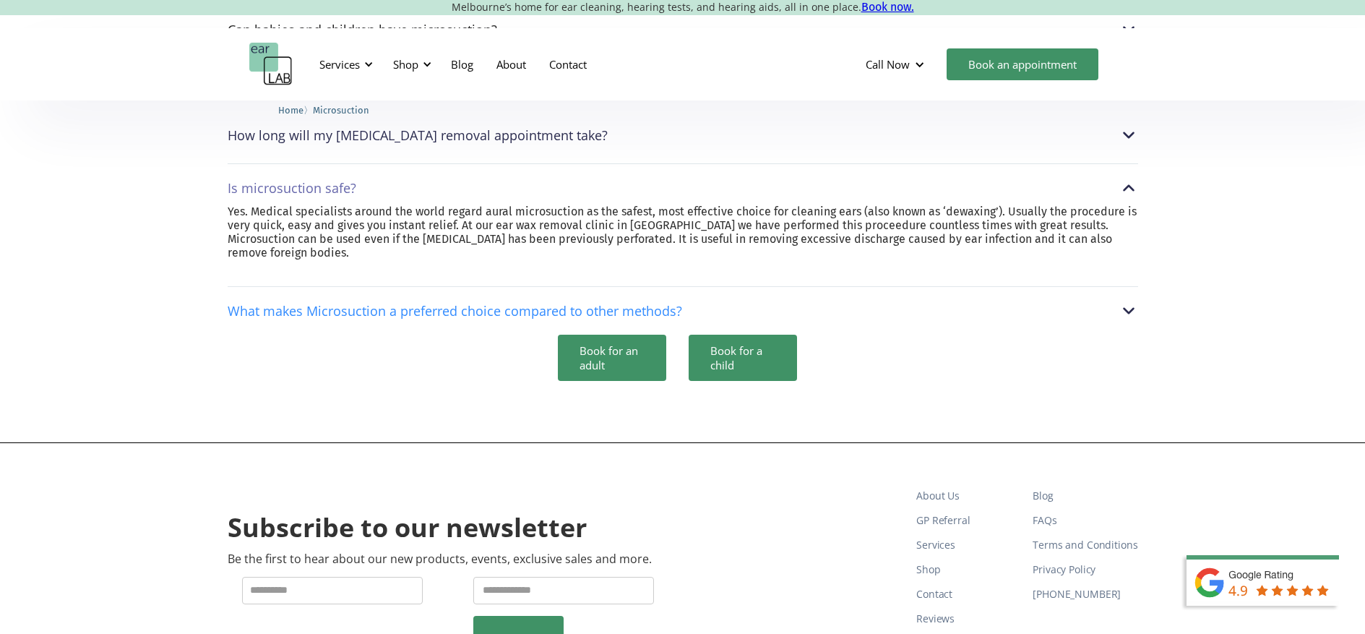 This screenshot has width=1365, height=634. What do you see at coordinates (511, 64) in the screenshot?
I see `a: About` at bounding box center [511, 64].